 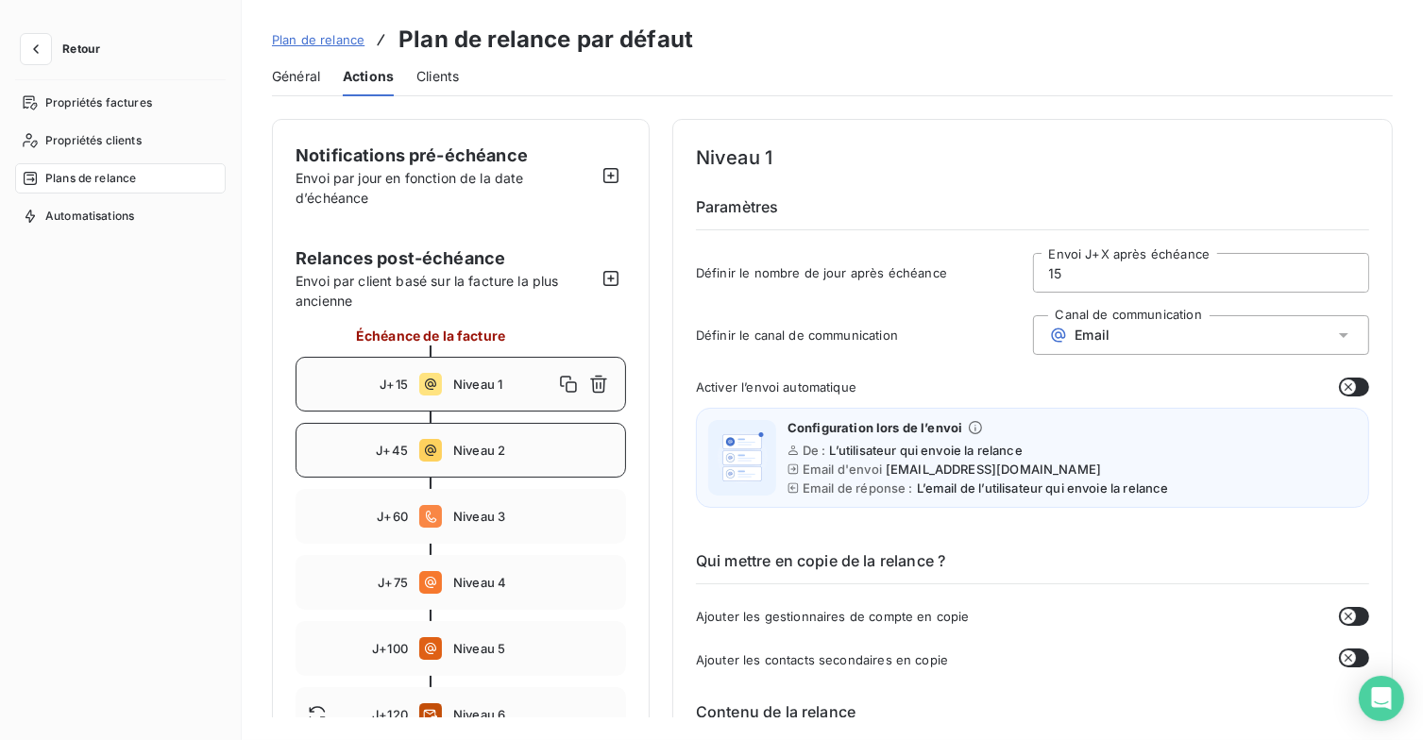 What do you see at coordinates (93, 141) in the screenshot?
I see `span: Propriétés clients` at bounding box center [93, 141].